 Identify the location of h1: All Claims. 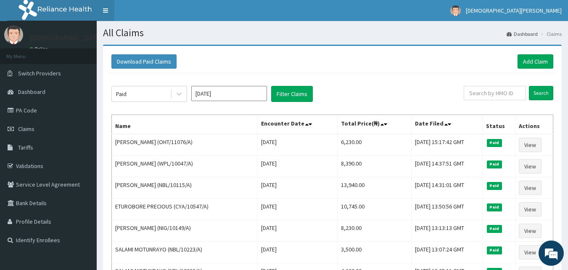
(332, 33).